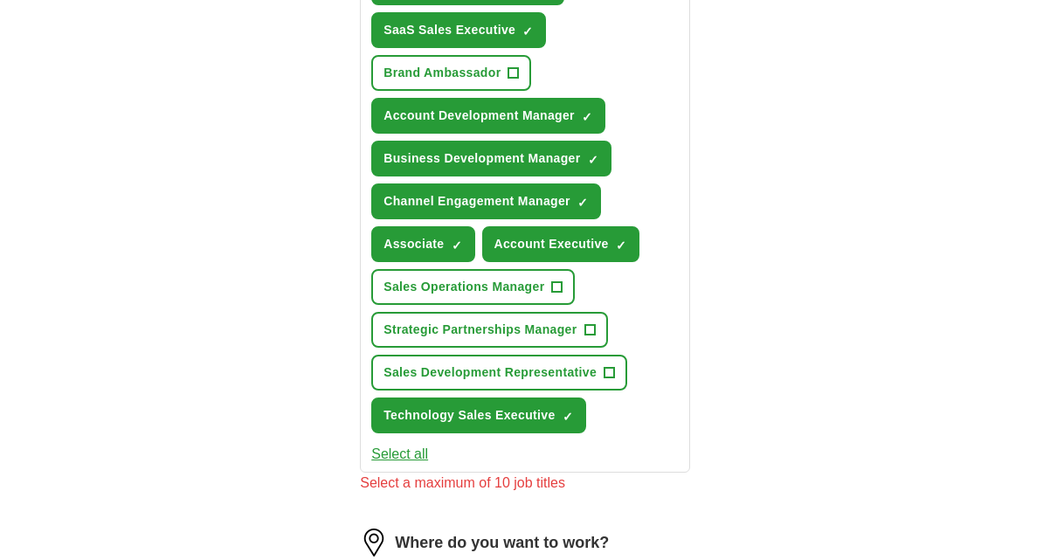 This screenshot has width=1050, height=560. Describe the element at coordinates (442, 73) in the screenshot. I see `span: Brand Ambassador` at that location.